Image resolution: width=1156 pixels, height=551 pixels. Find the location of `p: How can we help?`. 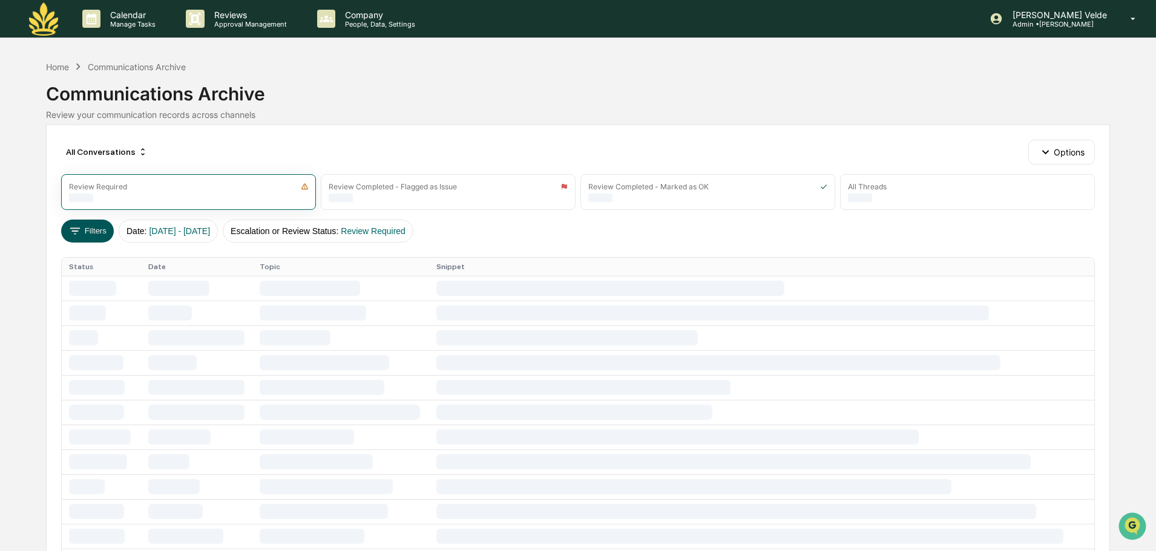

p: How can we help? is located at coordinates (116, 35).